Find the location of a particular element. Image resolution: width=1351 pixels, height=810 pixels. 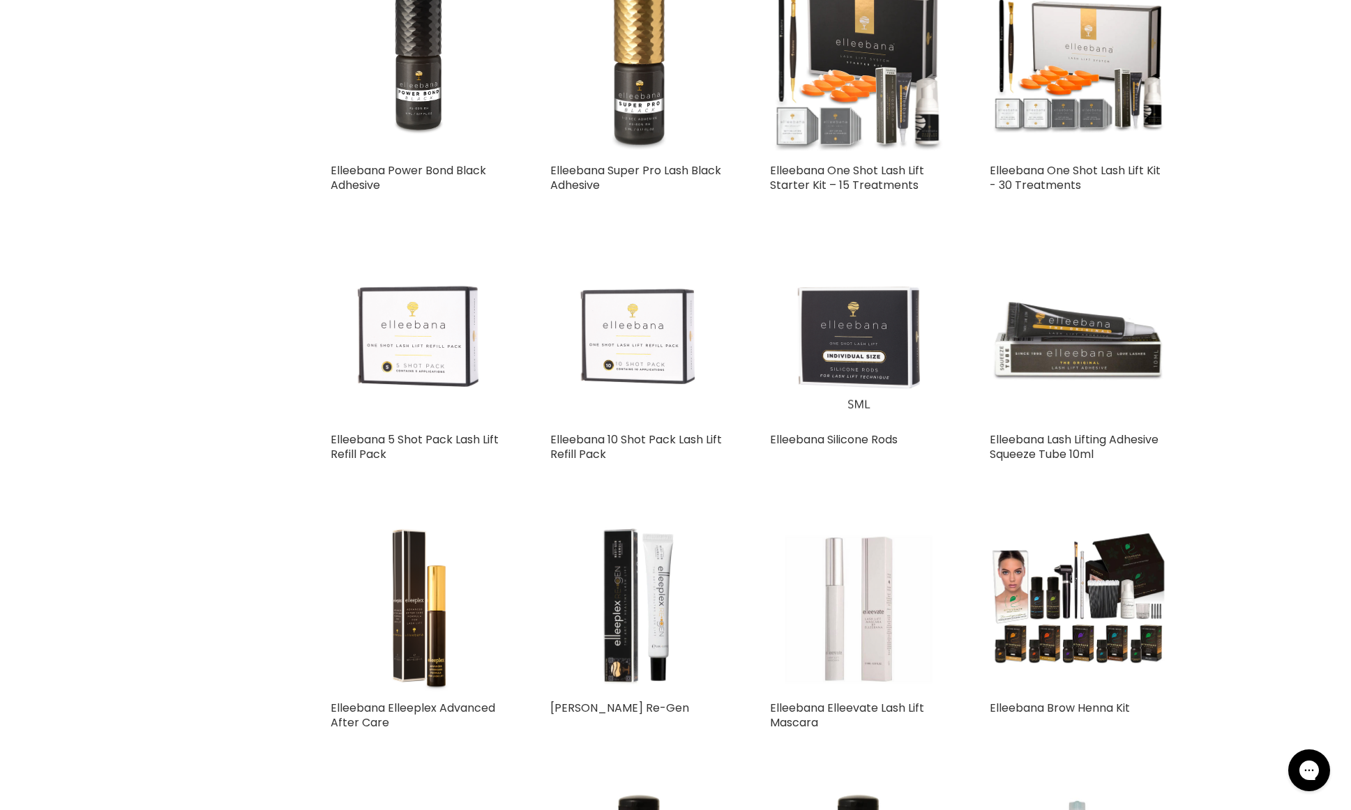

a: Elleebana Elleeplex Re-Gen is located at coordinates (639, 605).